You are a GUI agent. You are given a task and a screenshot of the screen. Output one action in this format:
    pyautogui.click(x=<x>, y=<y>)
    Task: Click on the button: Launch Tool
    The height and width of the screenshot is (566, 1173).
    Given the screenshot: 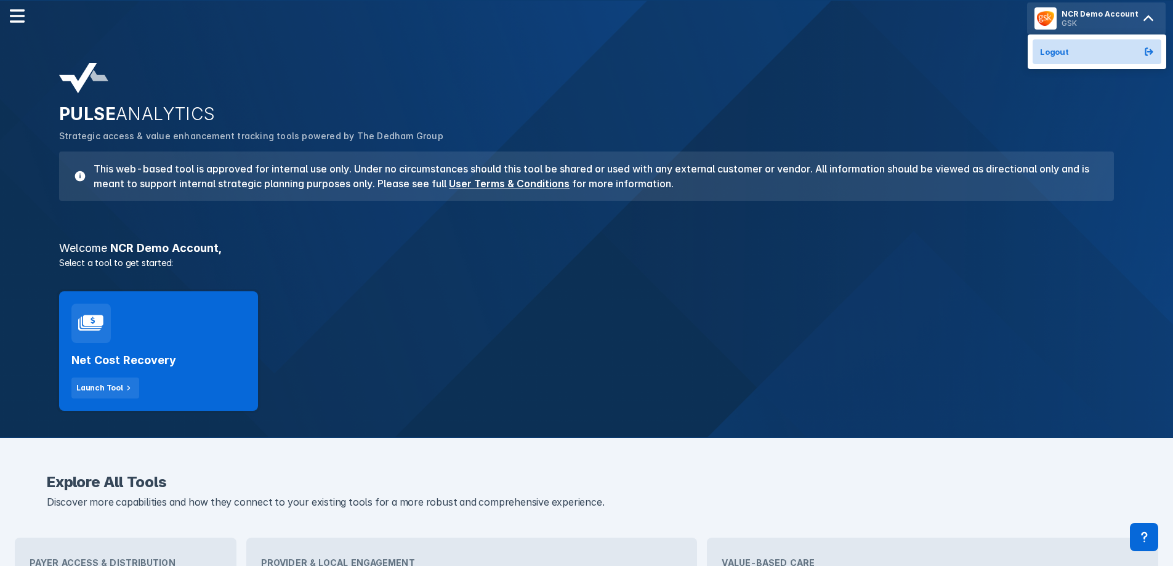 What is the action you would take?
    pyautogui.click(x=105, y=388)
    